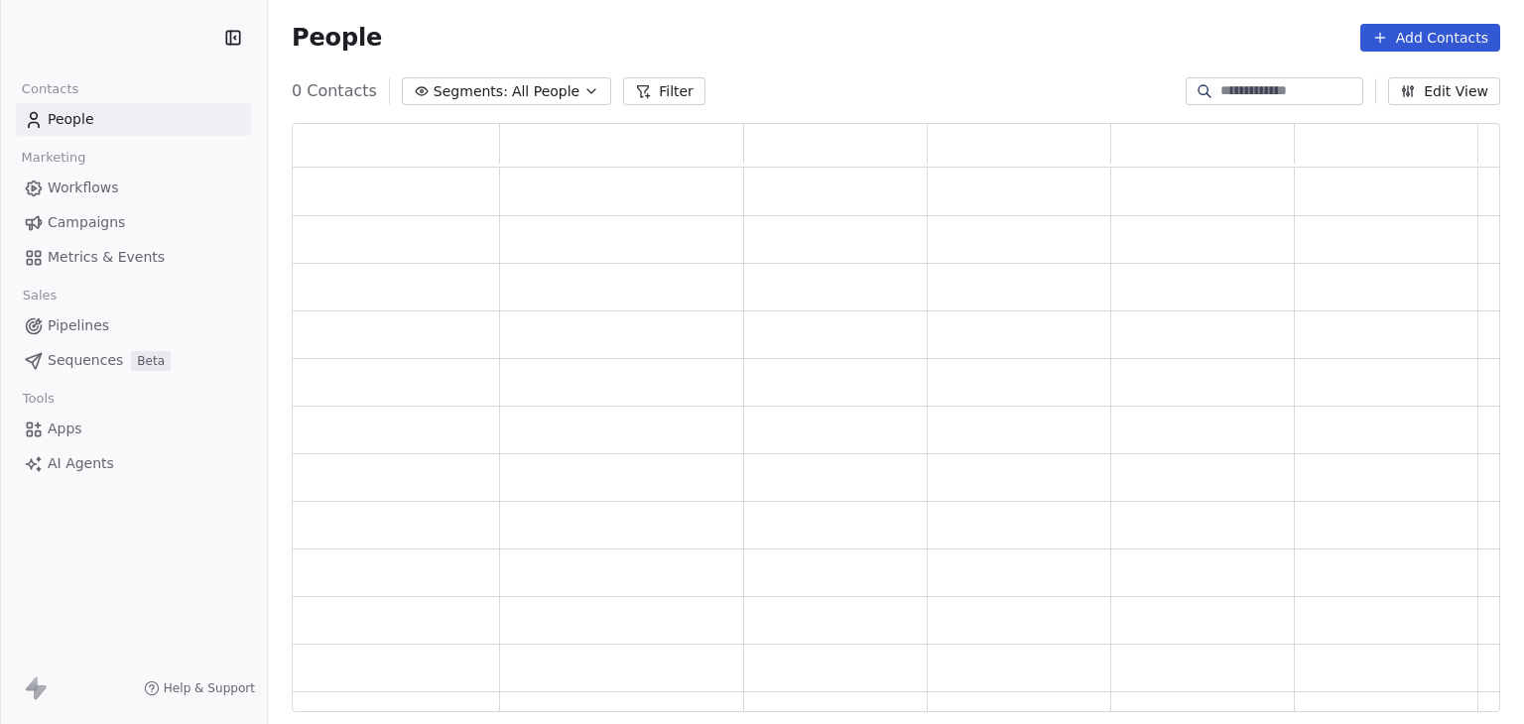 The image size is (1524, 724). What do you see at coordinates (470, 91) in the screenshot?
I see `span: Segments:` at bounding box center [470, 91].